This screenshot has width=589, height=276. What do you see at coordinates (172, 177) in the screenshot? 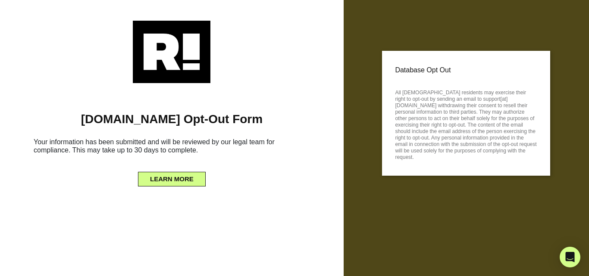
I see `a: LEARN MORE` at bounding box center [172, 177].